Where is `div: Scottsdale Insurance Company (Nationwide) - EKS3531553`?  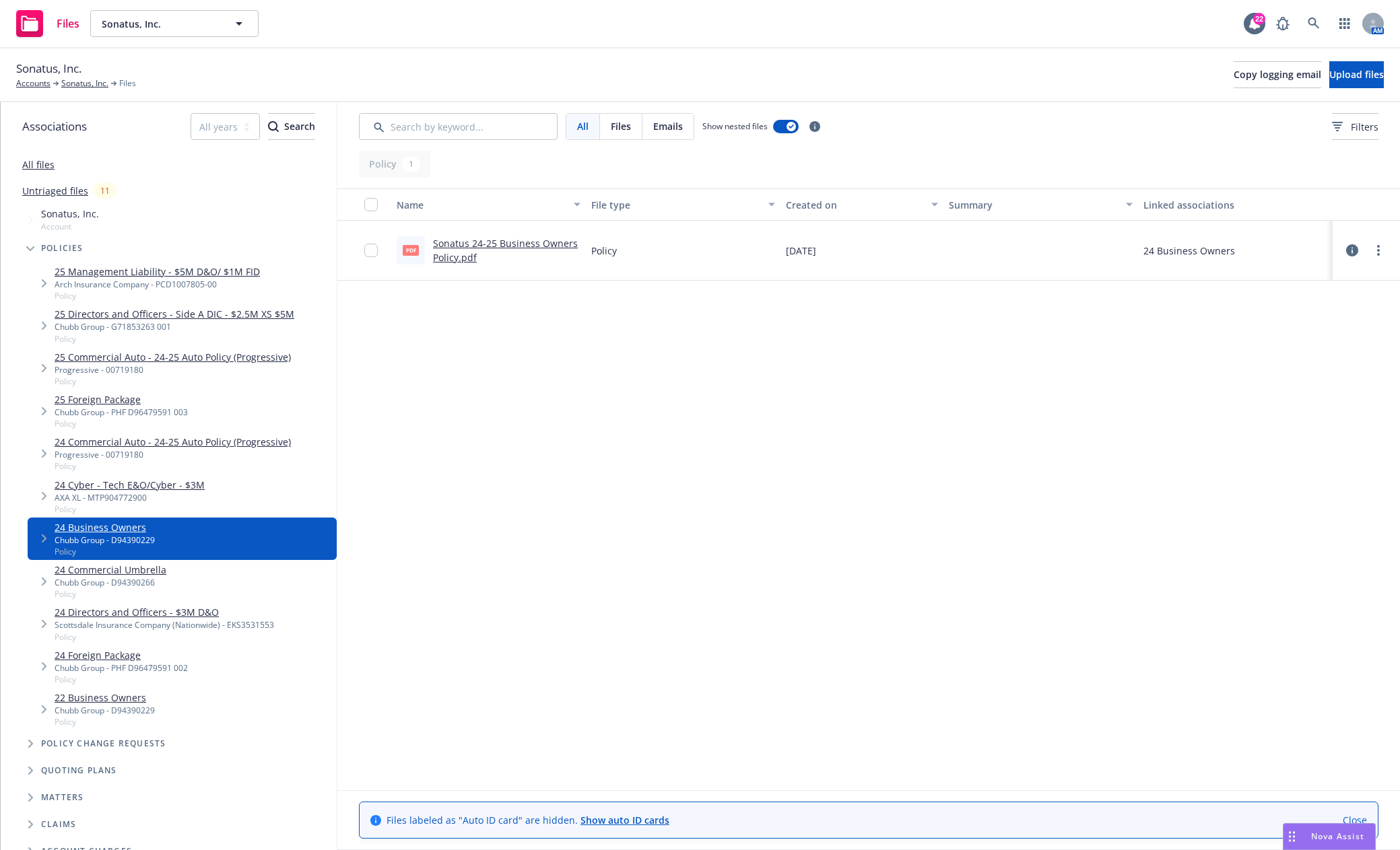 div: Scottsdale Insurance Company (Nationwide) - EKS3531553 is located at coordinates (165, 625).